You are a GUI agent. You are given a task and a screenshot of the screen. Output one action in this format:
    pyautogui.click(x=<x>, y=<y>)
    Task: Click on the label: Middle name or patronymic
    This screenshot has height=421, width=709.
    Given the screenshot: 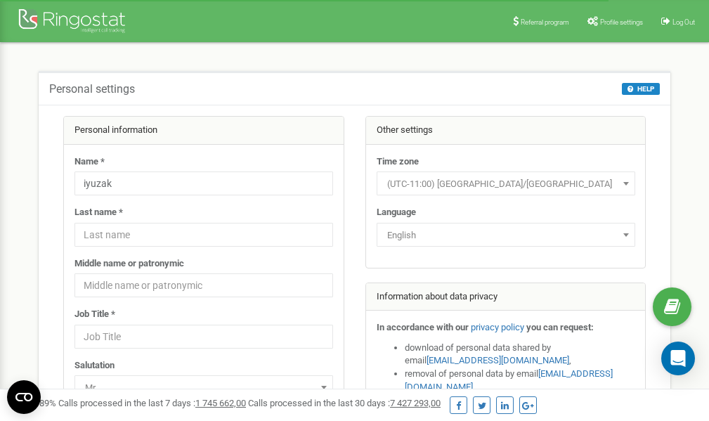 What is the action you would take?
    pyautogui.click(x=129, y=264)
    